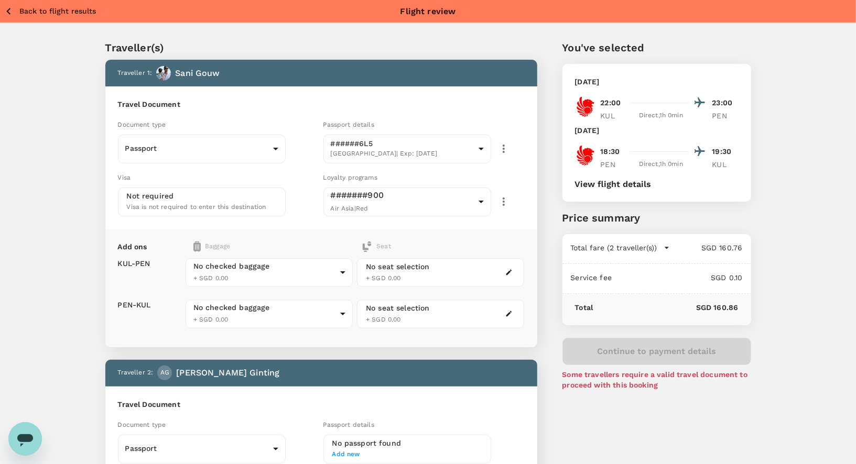 Image resolution: width=856 pixels, height=464 pixels. I want to click on button: Total fare (2 traveller(s)), so click(620, 248).